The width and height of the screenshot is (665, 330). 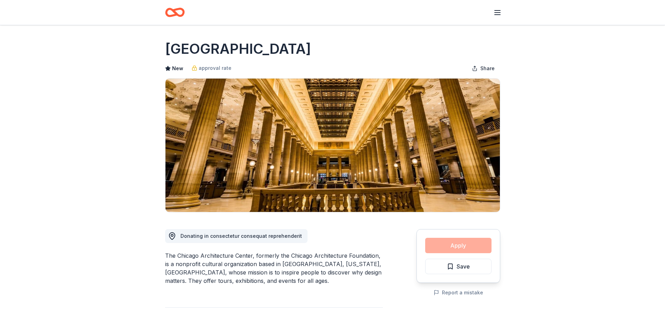 What do you see at coordinates (458, 293) in the screenshot?
I see `button: Report a mistake` at bounding box center [458, 293].